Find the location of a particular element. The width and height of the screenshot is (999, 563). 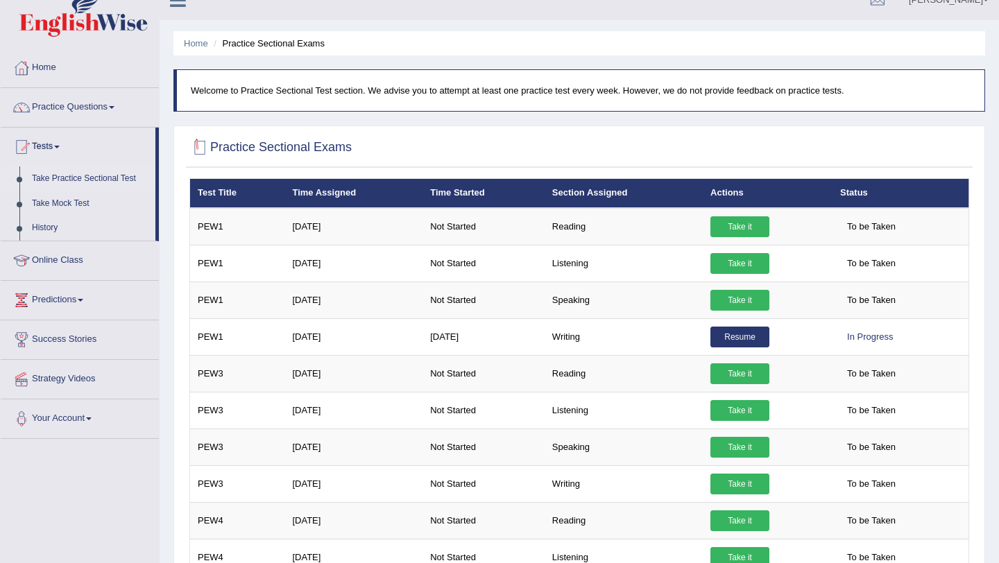

th: Time Started is located at coordinates (483, 194).